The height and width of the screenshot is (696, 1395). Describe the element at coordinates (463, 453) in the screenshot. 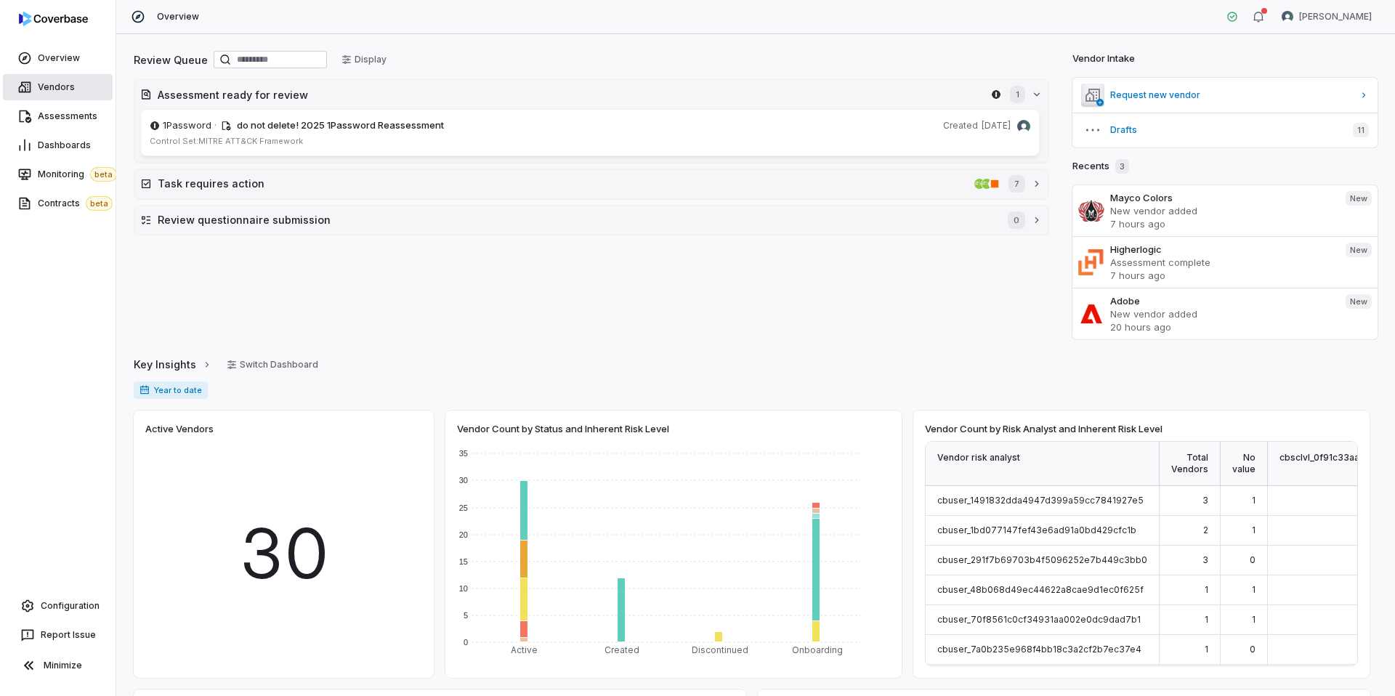

I see `text: 35` at that location.